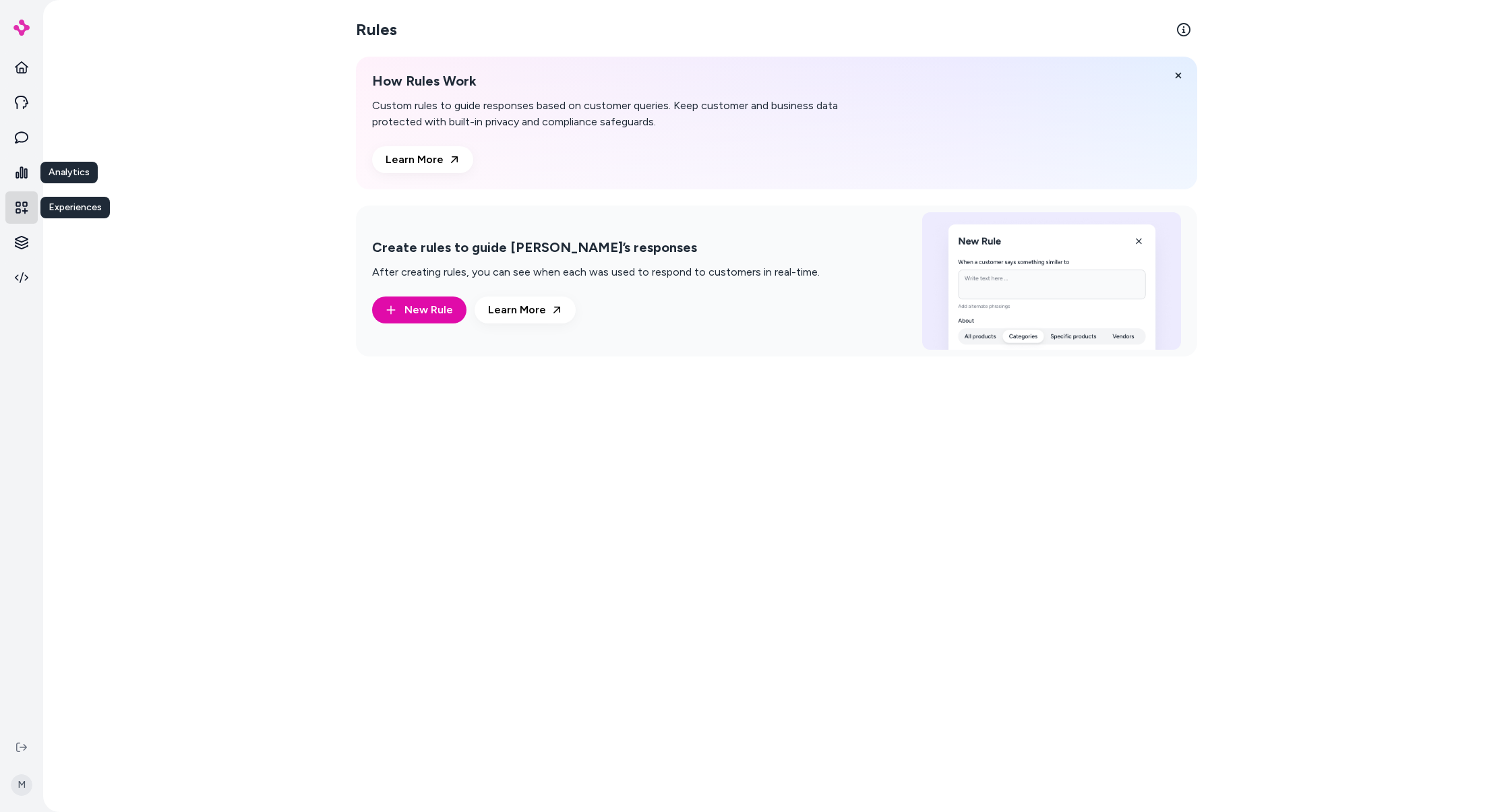 This screenshot has height=812, width=1510. Describe the element at coordinates (21, 28) in the screenshot. I see `img: alby Logo` at that location.